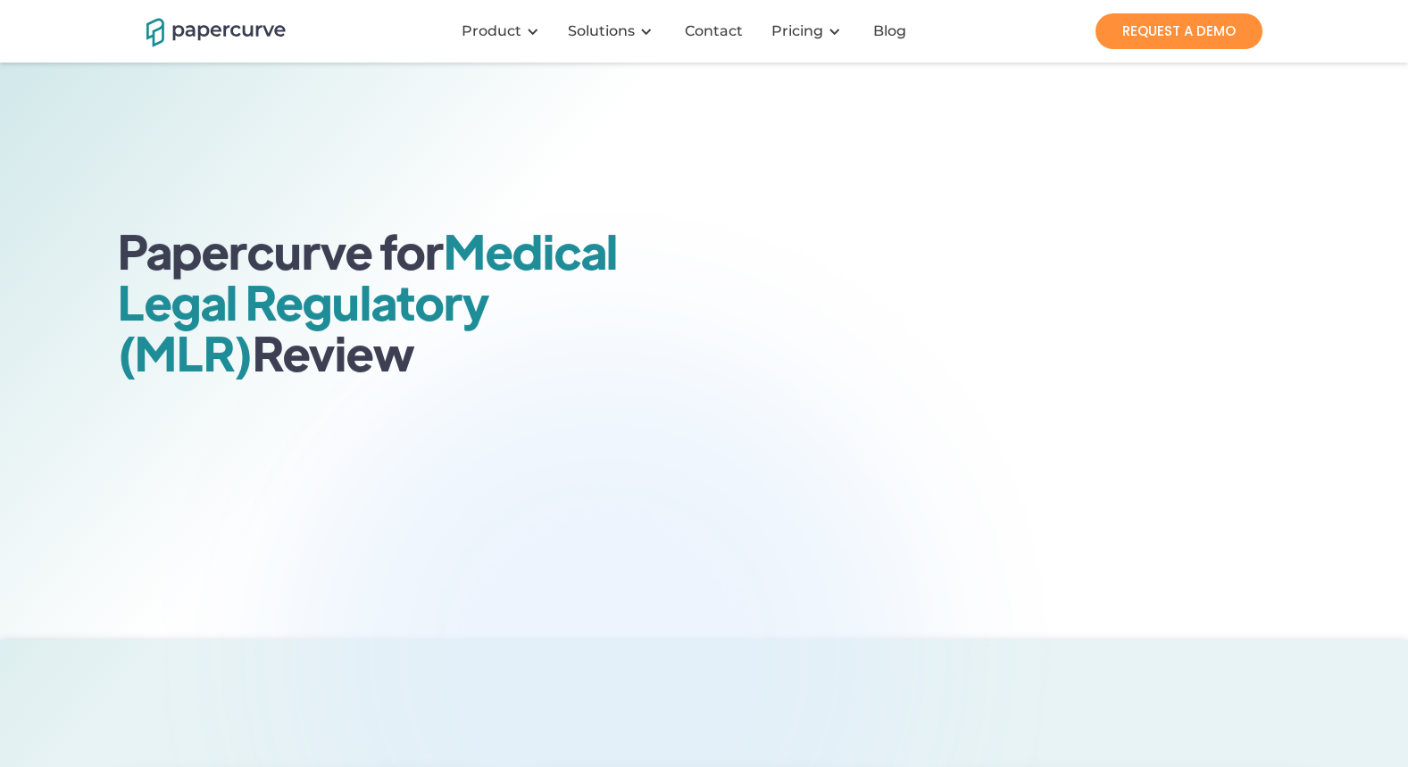 This screenshot has height=767, width=1408. Describe the element at coordinates (1178, 31) in the screenshot. I see `a: REQUEST A DEMO` at that location.